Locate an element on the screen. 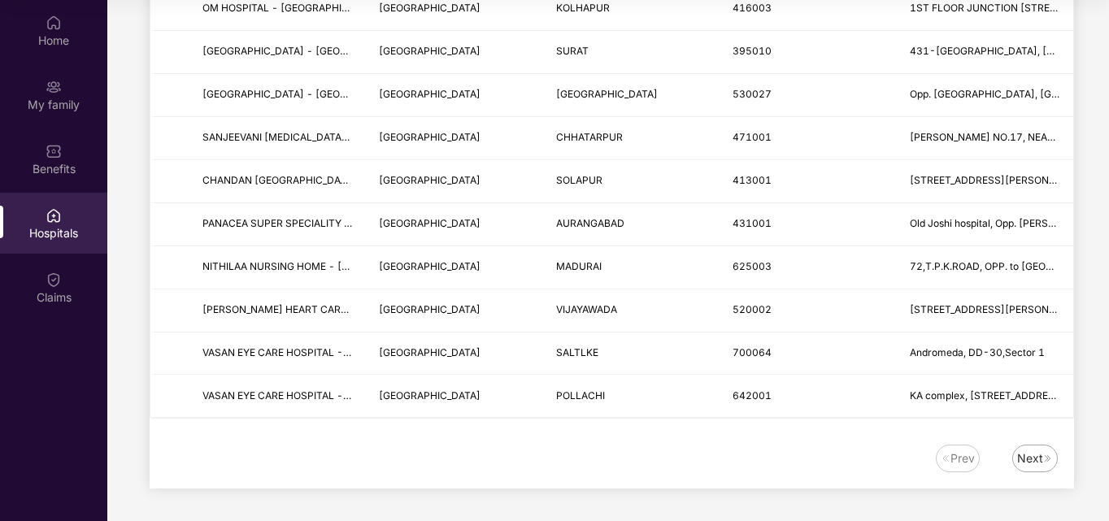  div: Prev is located at coordinates (962, 458).